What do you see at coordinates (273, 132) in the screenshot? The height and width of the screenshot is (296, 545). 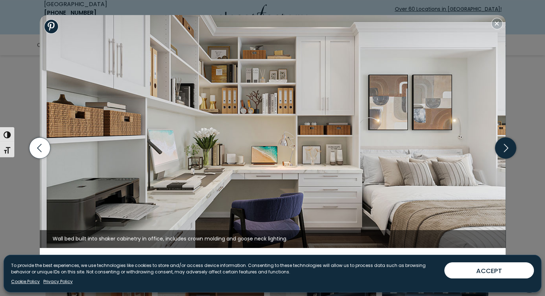 I see `img: Wall bed built into shaker cabinetry in office, includes crown molding and goose neck lighting.` at bounding box center [273, 132].